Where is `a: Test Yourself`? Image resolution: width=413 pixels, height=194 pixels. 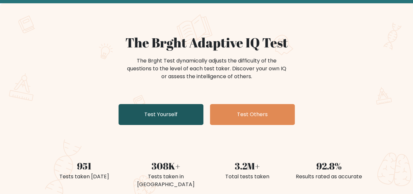
a: Test Yourself is located at coordinates (161, 114).